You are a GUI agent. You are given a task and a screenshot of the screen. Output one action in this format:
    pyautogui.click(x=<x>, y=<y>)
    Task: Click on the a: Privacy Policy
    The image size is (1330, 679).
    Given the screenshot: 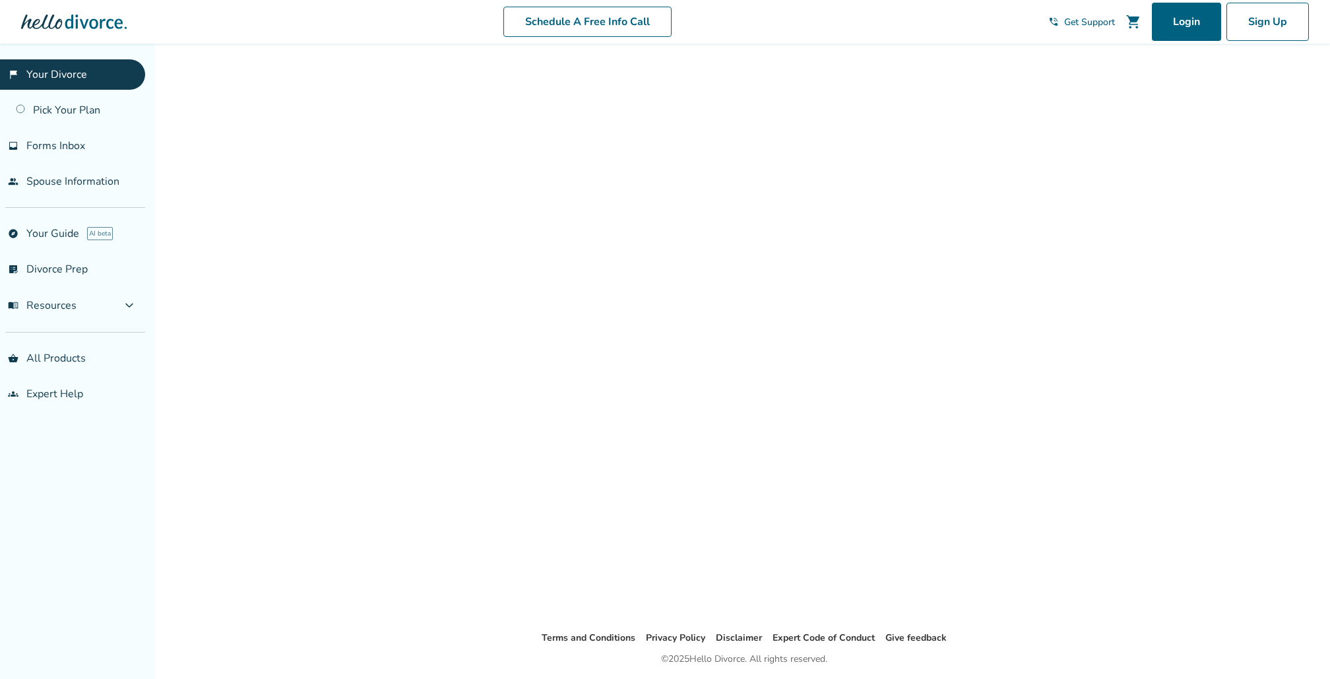 What is the action you would take?
    pyautogui.click(x=676, y=637)
    